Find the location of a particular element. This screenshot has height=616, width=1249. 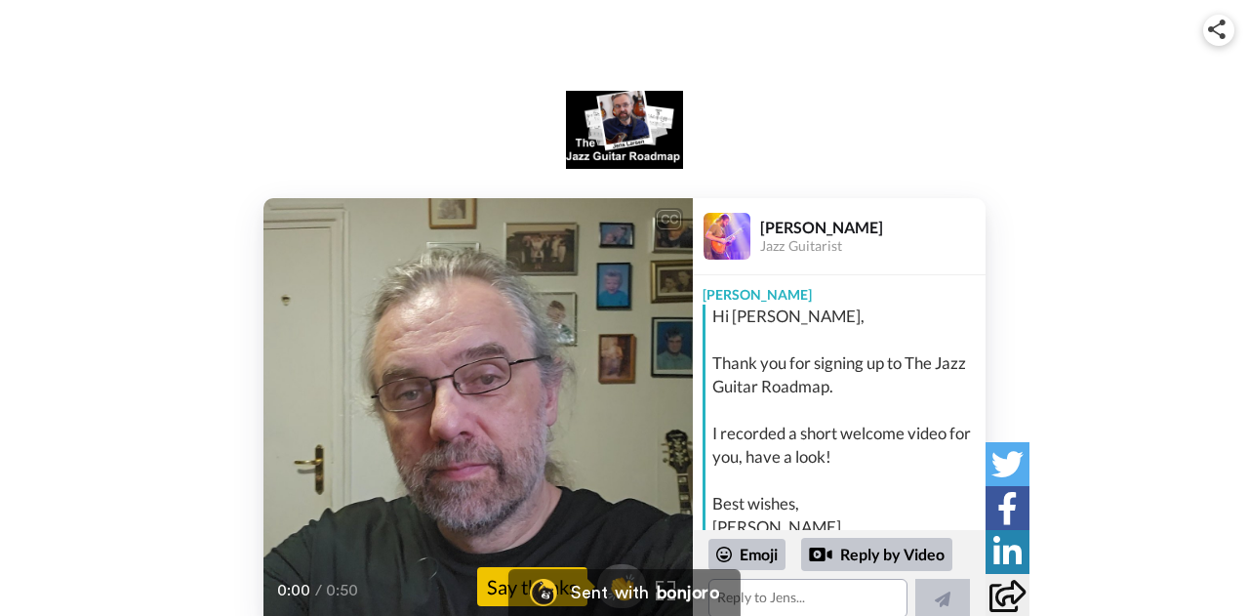

img: Profile Image is located at coordinates (727, 236).